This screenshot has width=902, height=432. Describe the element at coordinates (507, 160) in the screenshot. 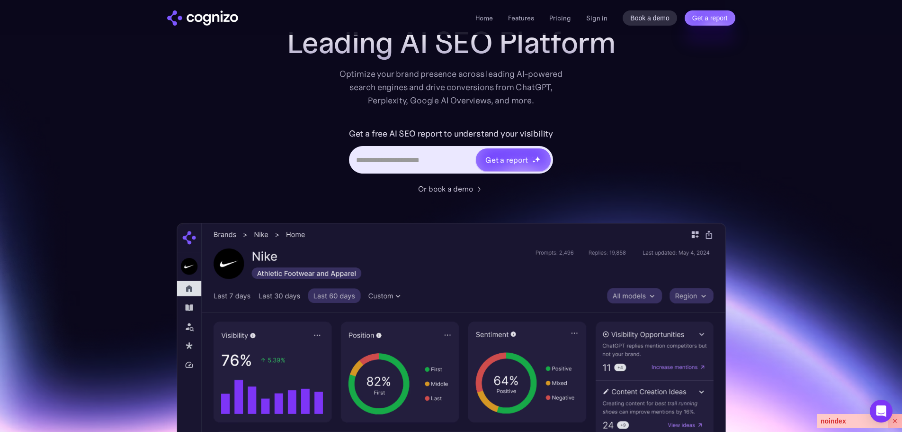

I see `div: Get a report` at that location.